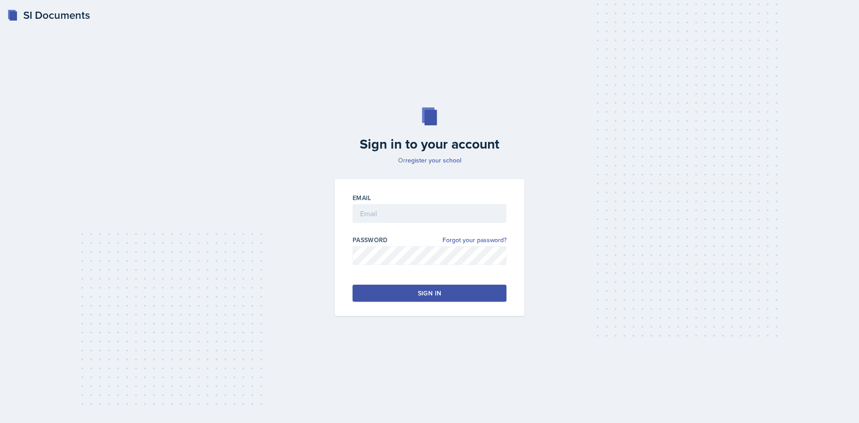 The width and height of the screenshot is (859, 423). Describe the element at coordinates (48, 15) in the screenshot. I see `a: SI Documents` at that location.